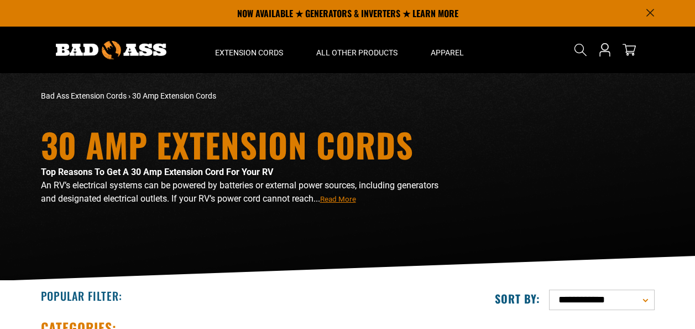  Describe the element at coordinates (81, 295) in the screenshot. I see `h2: Popular Filter:` at that location.